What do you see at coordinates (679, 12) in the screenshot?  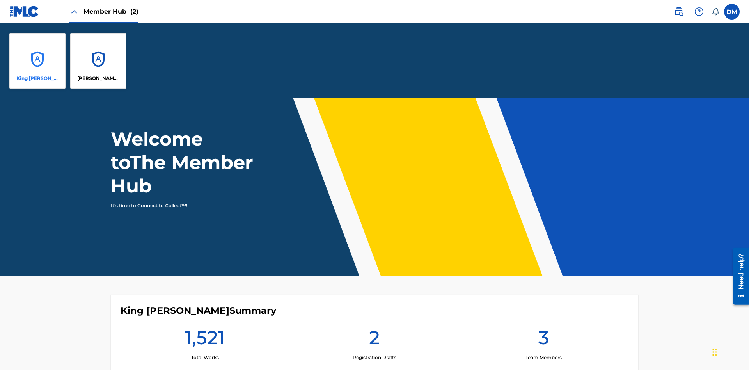 I see `a: Public Search` at bounding box center [679, 12].